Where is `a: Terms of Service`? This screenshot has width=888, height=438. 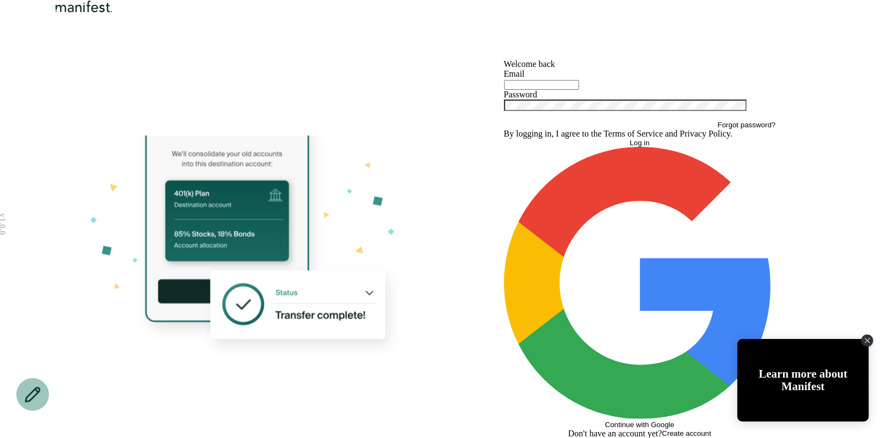 a: Terms of Service is located at coordinates (633, 133).